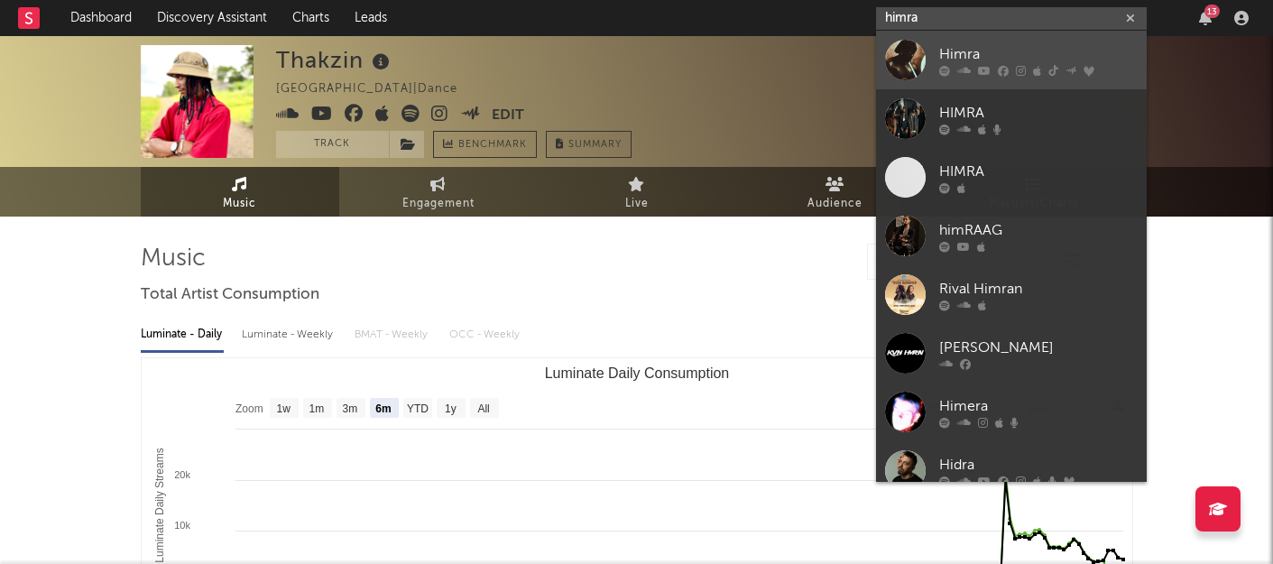 Image resolution: width=1273 pixels, height=564 pixels. I want to click on div: Himera, so click(1039, 406).